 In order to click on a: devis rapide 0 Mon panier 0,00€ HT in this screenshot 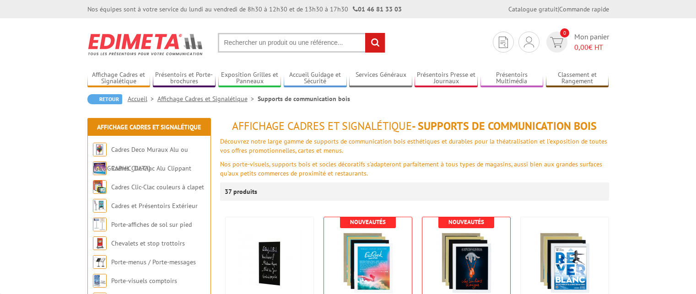, I will do `click(576, 42)`.